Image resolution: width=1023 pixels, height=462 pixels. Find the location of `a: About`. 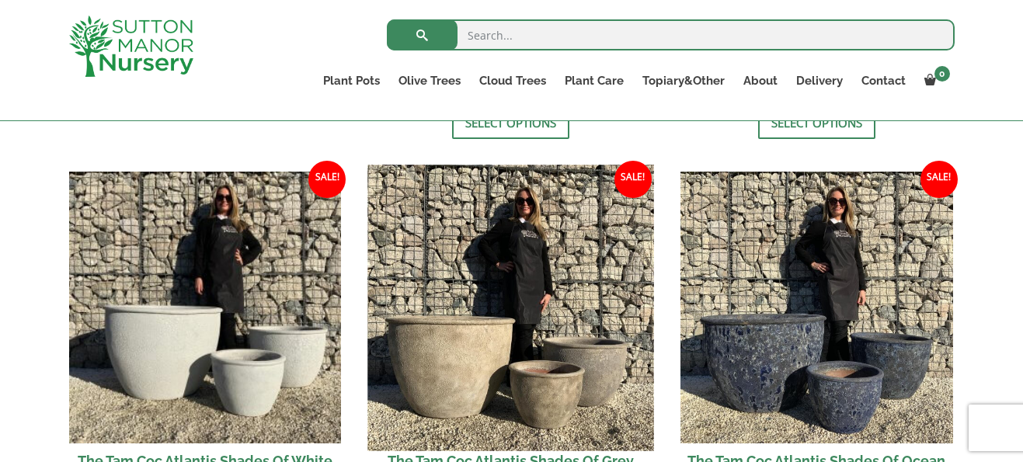

a: About is located at coordinates (760, 81).